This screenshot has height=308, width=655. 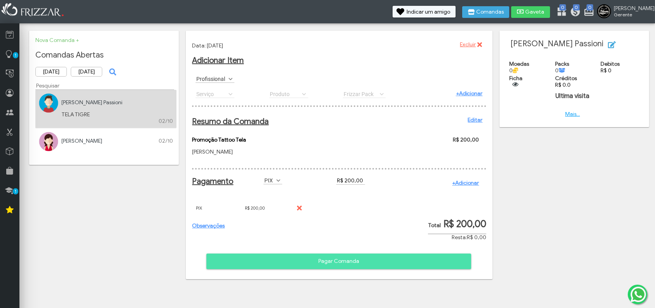 I want to click on span: Comandas, so click(x=490, y=12).